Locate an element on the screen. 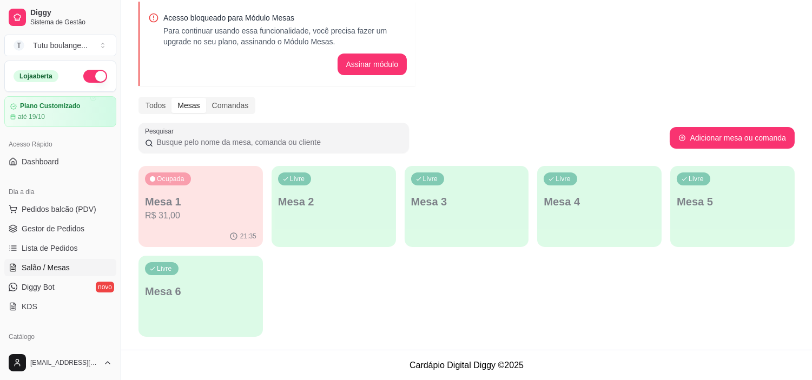  a: Plano Customizadoaté 19/10 is located at coordinates (60, 111).